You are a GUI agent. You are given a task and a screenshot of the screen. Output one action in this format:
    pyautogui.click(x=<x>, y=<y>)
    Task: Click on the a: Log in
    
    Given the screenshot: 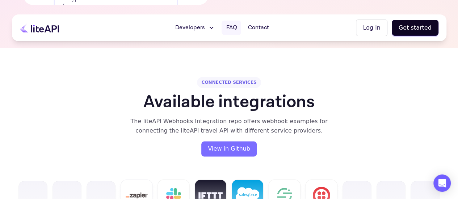 What is the action you would take?
    pyautogui.click(x=371, y=28)
    